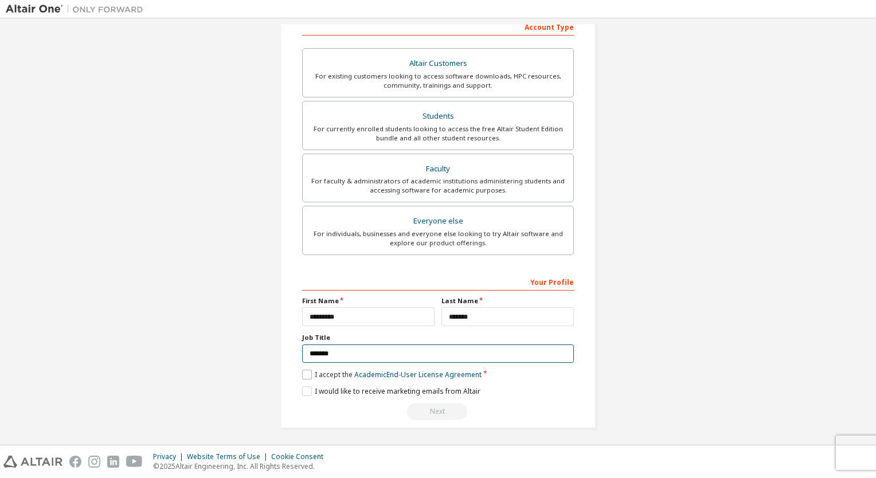 This screenshot has height=478, width=876. I want to click on img: youtube.svg, so click(134, 462).